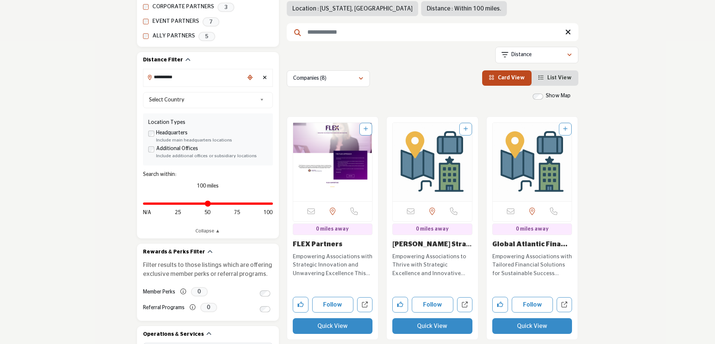  I want to click on a: Open flex-partners in new tab, so click(365, 305).